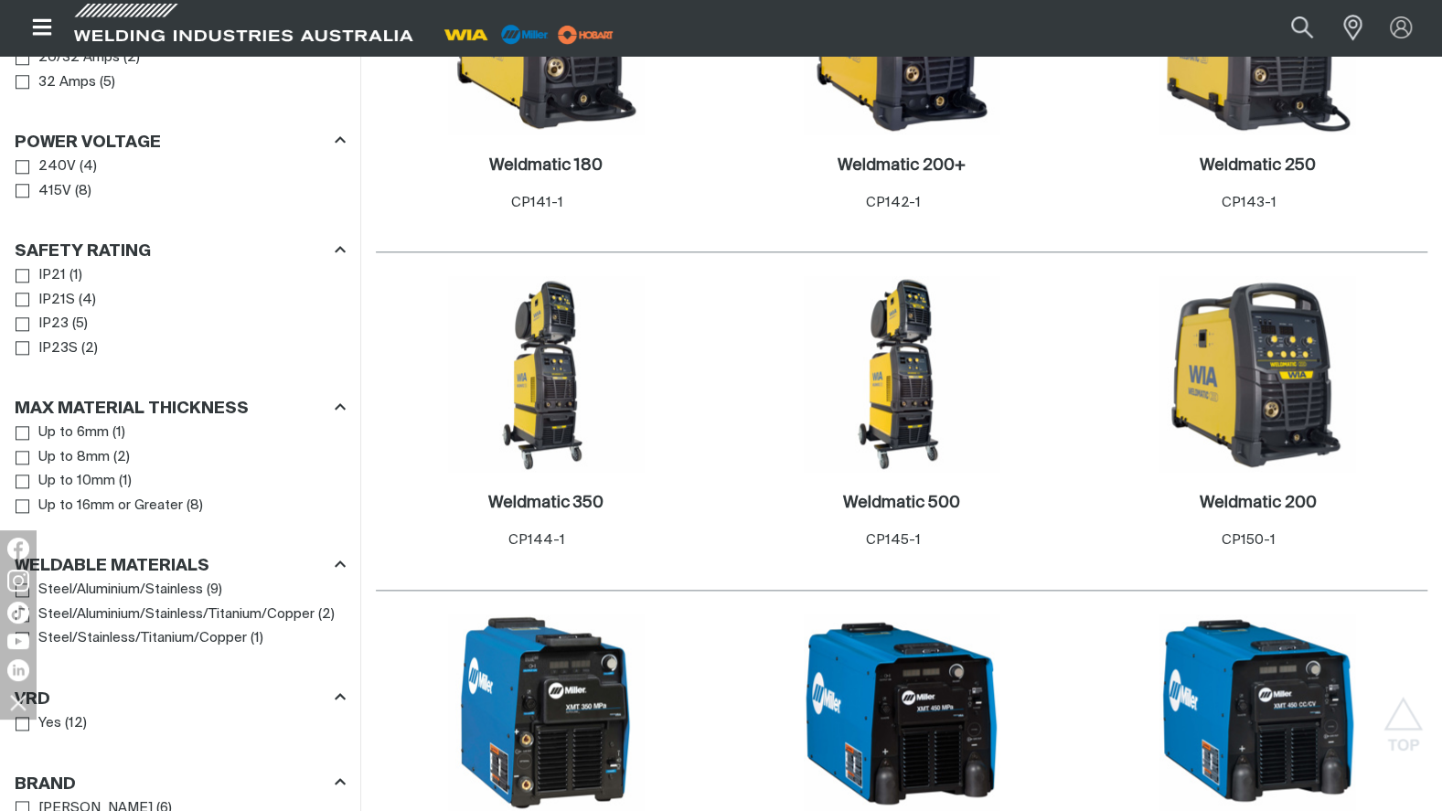 Image resolution: width=1442 pixels, height=811 pixels. What do you see at coordinates (112, 566) in the screenshot?
I see `h3: Weldable Materials` at bounding box center [112, 566].